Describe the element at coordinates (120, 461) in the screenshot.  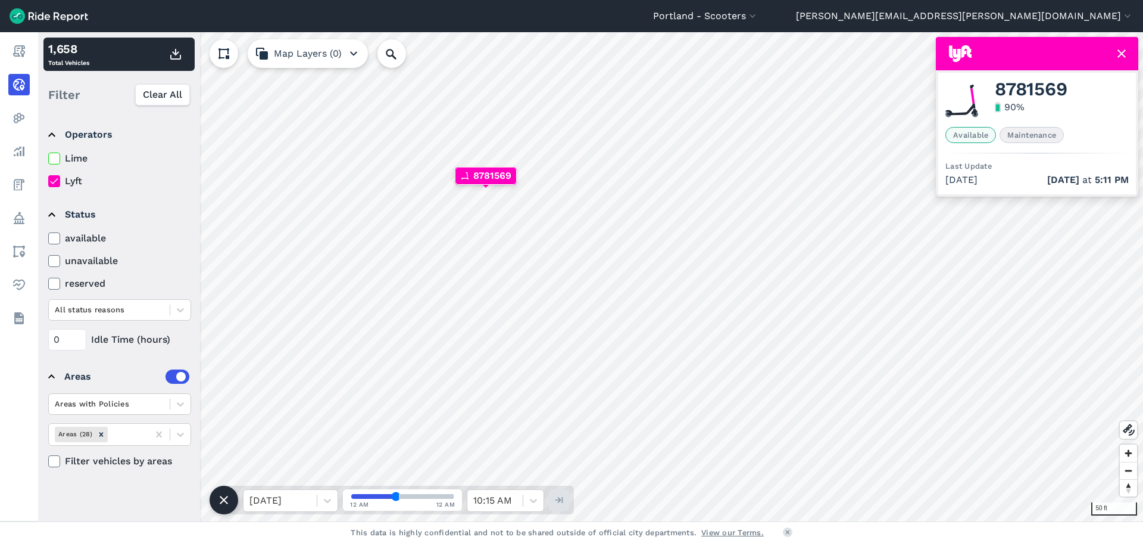
I see `label: Filter vehicles by areas` at that location.